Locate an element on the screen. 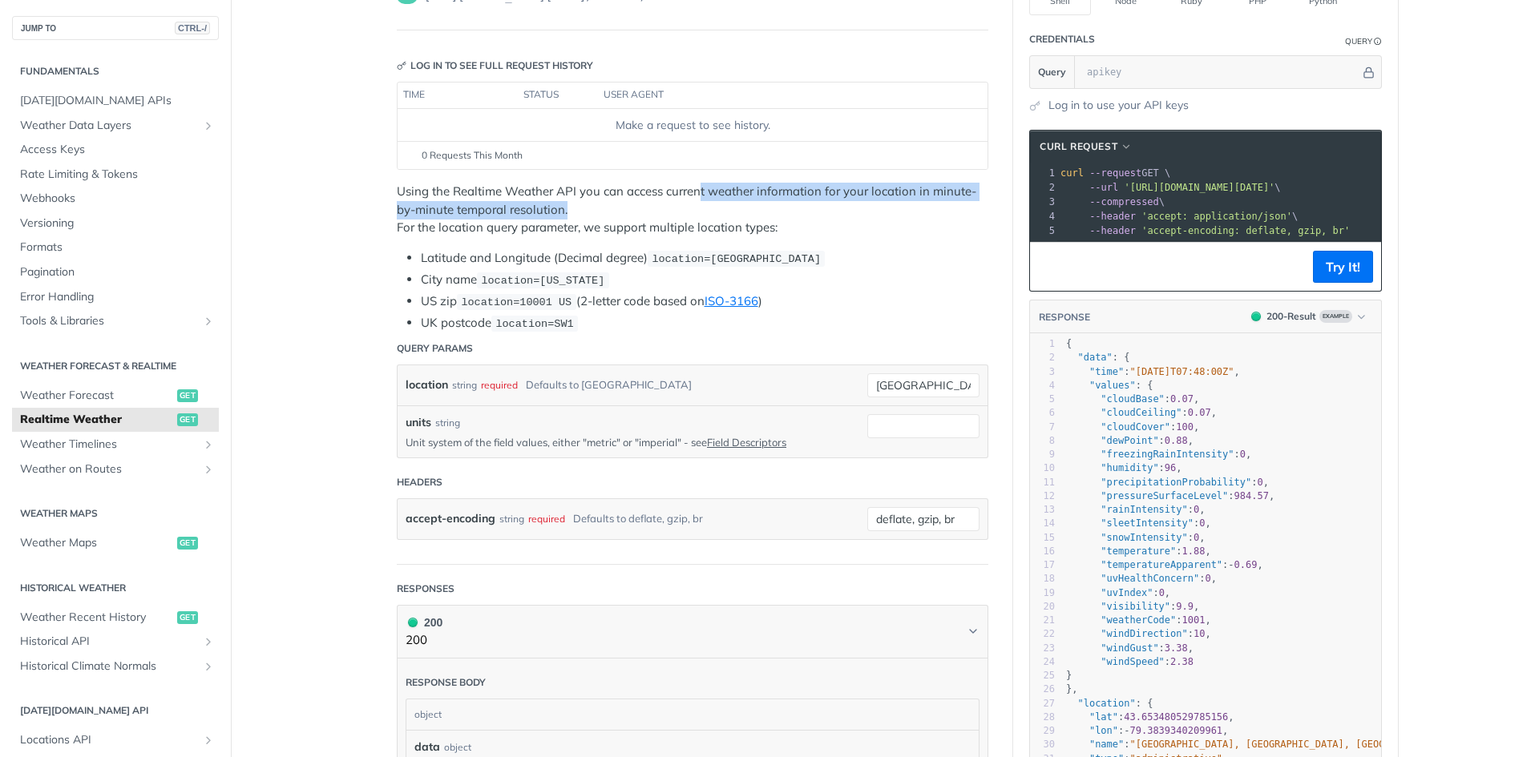 Image resolution: width=1539 pixels, height=757 pixels. div: 2 is located at coordinates (1043, 188).